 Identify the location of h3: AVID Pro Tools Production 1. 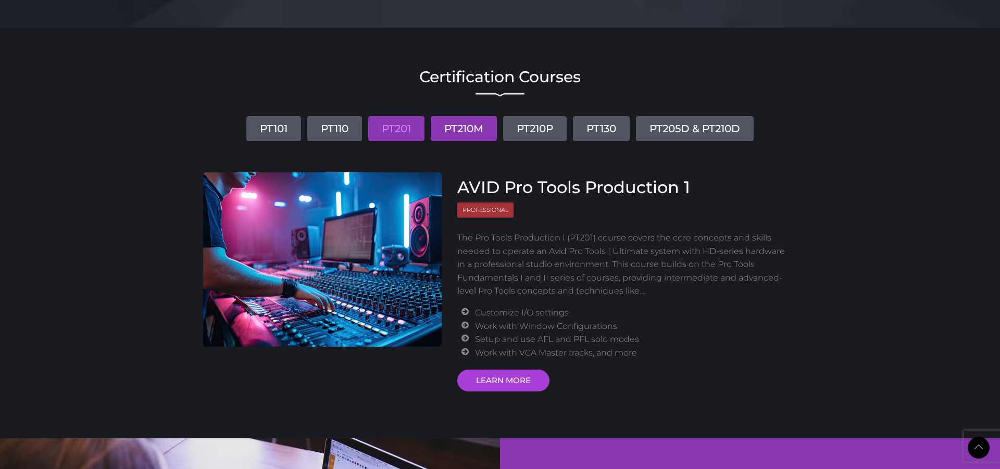
(624, 188).